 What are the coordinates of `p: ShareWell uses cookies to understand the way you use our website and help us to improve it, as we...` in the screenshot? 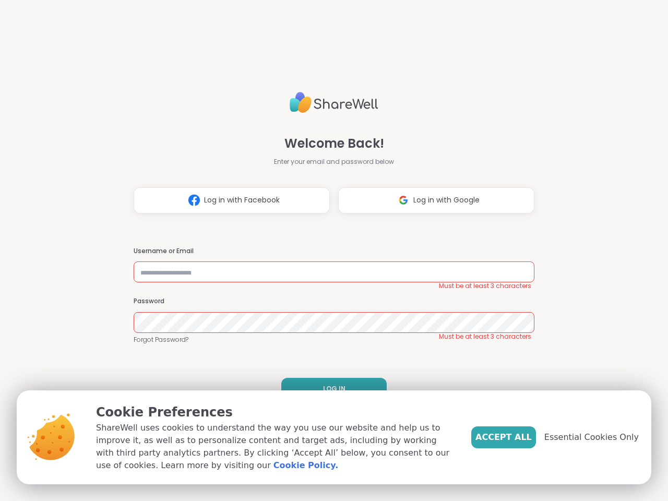 It's located at (275, 447).